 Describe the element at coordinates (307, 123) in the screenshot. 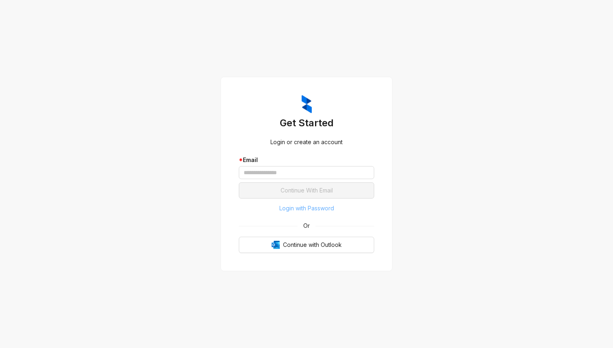

I see `h3: Get Started` at that location.